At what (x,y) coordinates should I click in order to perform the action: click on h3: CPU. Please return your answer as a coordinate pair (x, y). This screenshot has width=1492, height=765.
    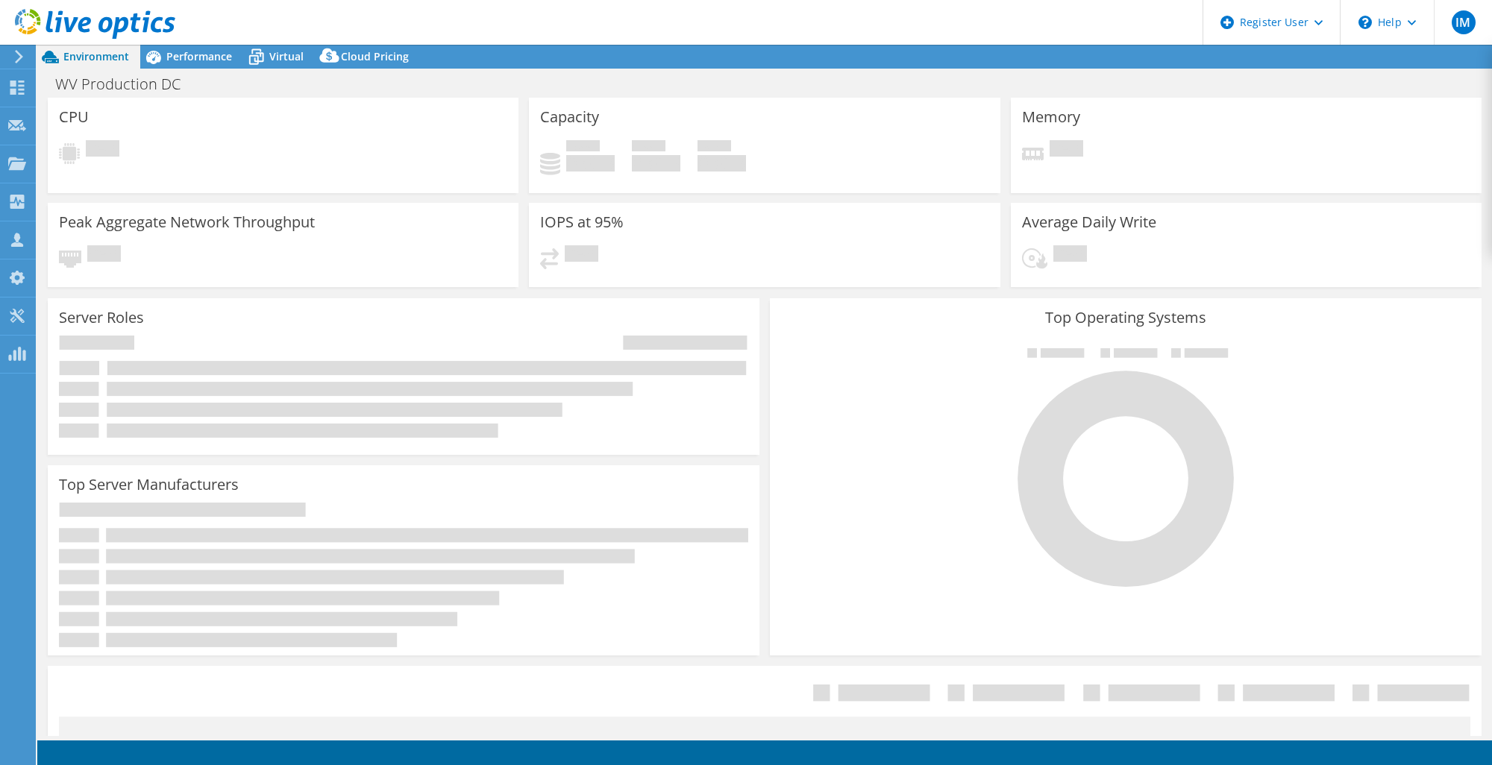
    Looking at the image, I should click on (74, 117).